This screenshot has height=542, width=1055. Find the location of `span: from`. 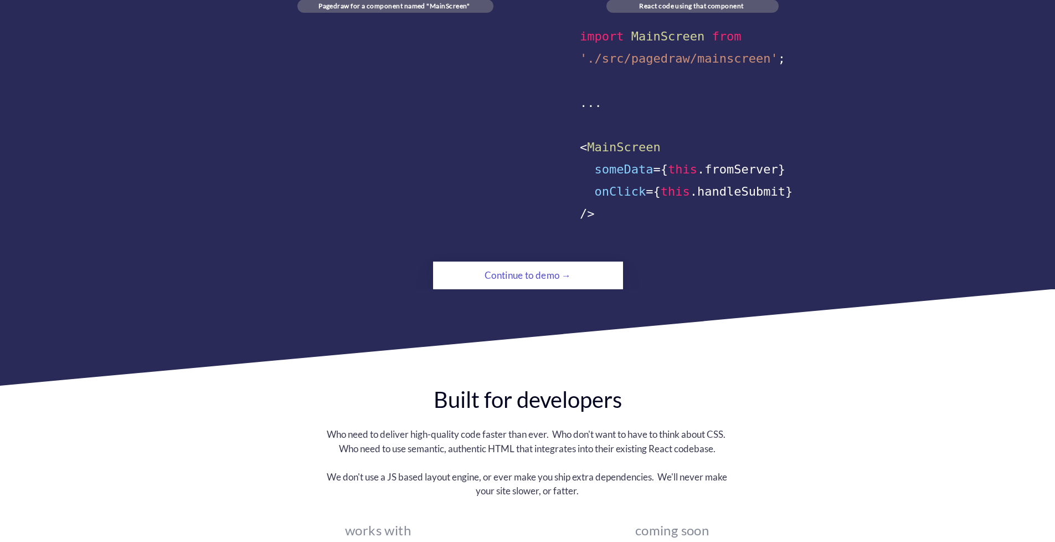

span: from is located at coordinates (726, 36).